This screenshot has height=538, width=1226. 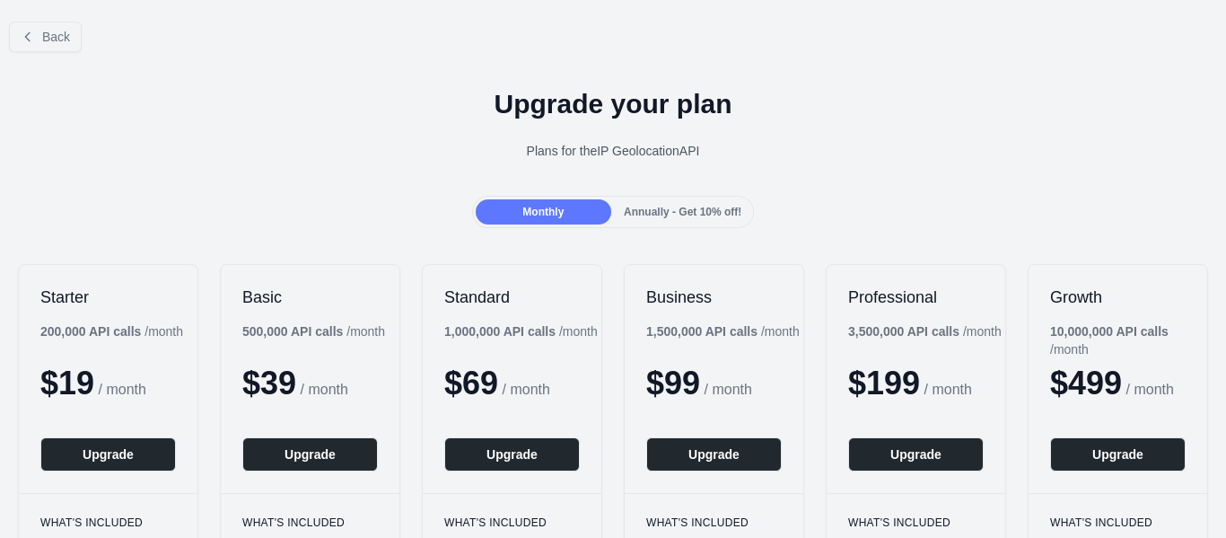 What do you see at coordinates (884, 382) in the screenshot?
I see `span: $ 199` at bounding box center [884, 382].